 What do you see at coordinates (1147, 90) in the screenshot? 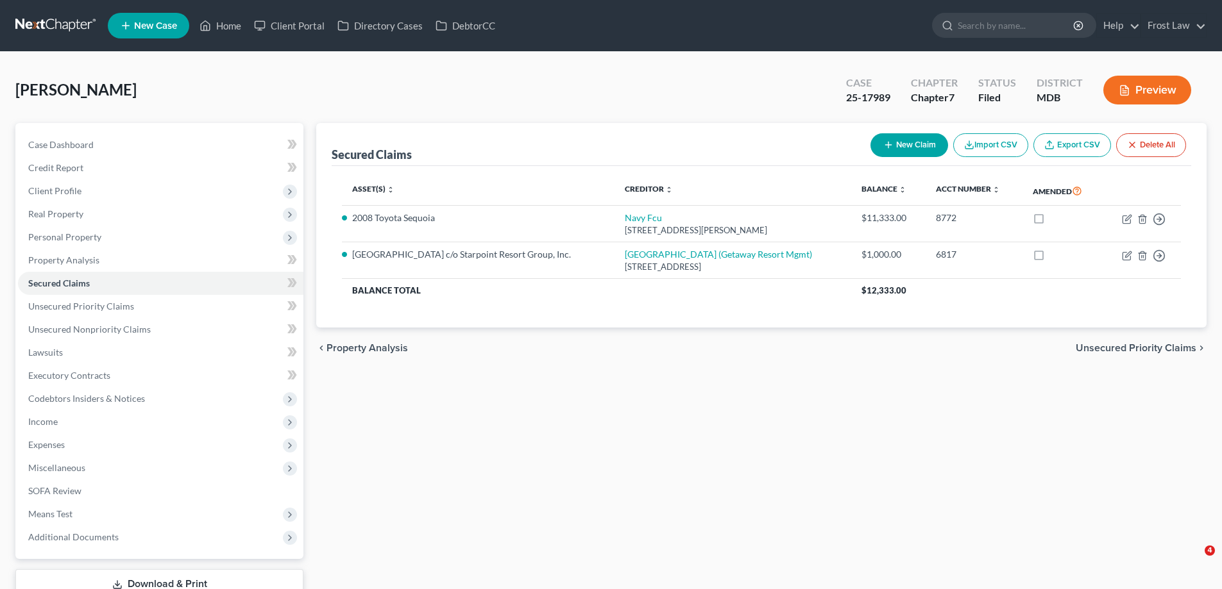
I see `button: Preview` at bounding box center [1147, 90].